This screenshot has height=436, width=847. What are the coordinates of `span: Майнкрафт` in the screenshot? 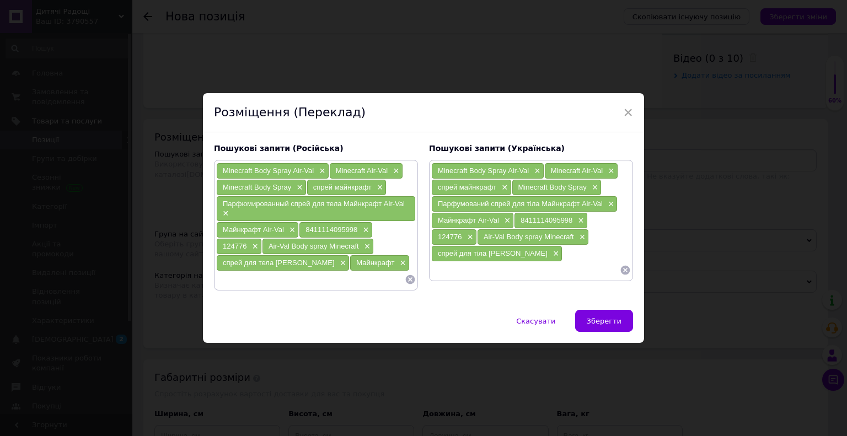 It's located at (375, 262).